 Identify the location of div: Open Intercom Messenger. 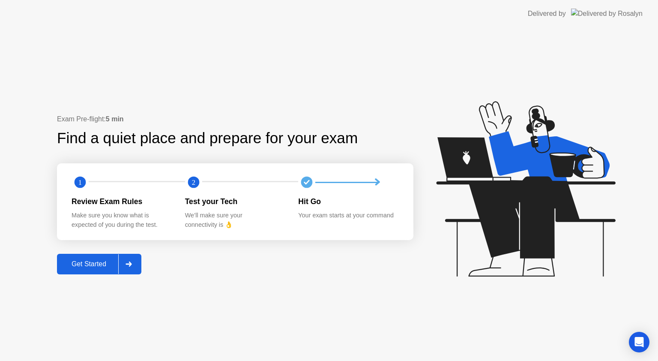
(640, 342).